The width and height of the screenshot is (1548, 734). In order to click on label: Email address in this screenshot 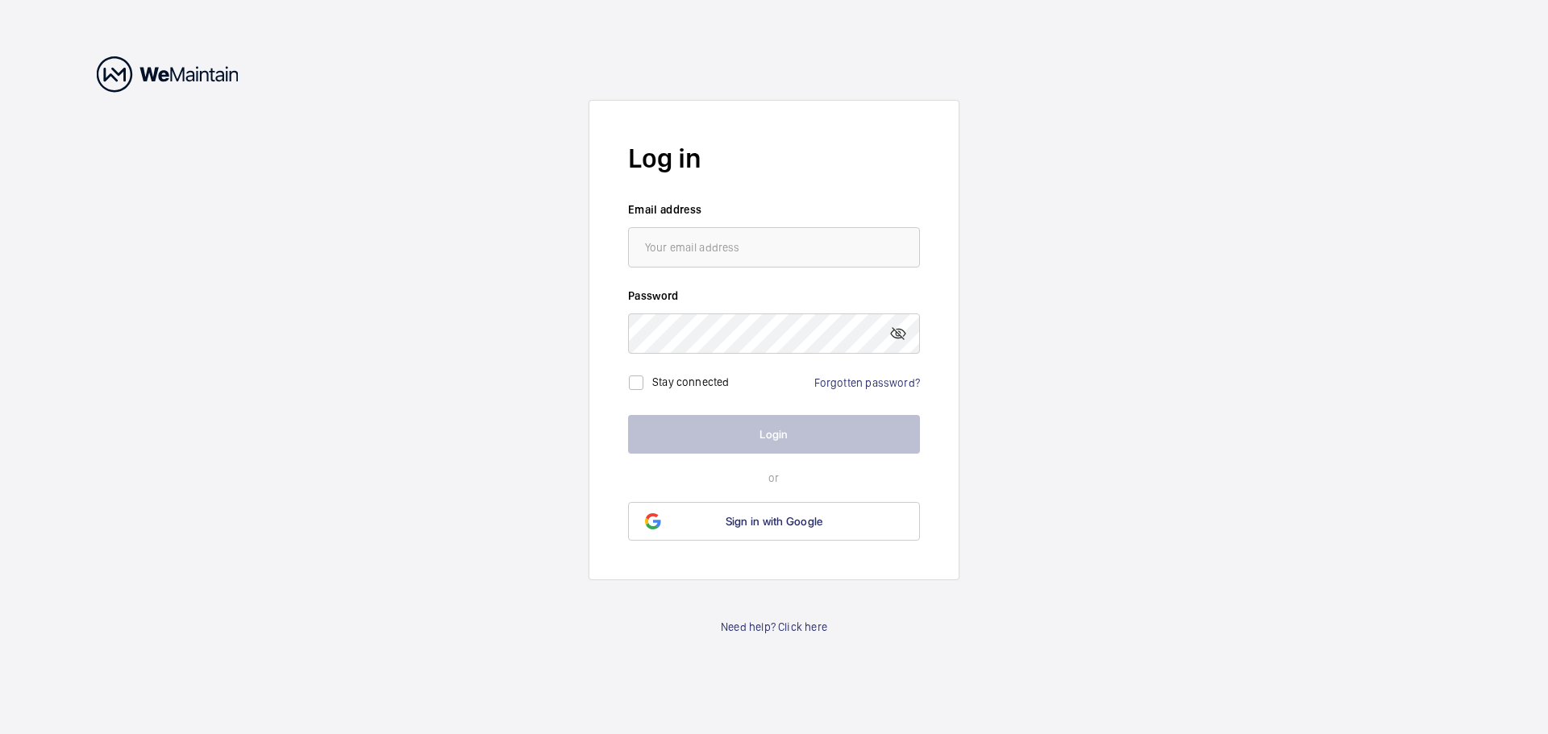, I will do `click(774, 210)`.